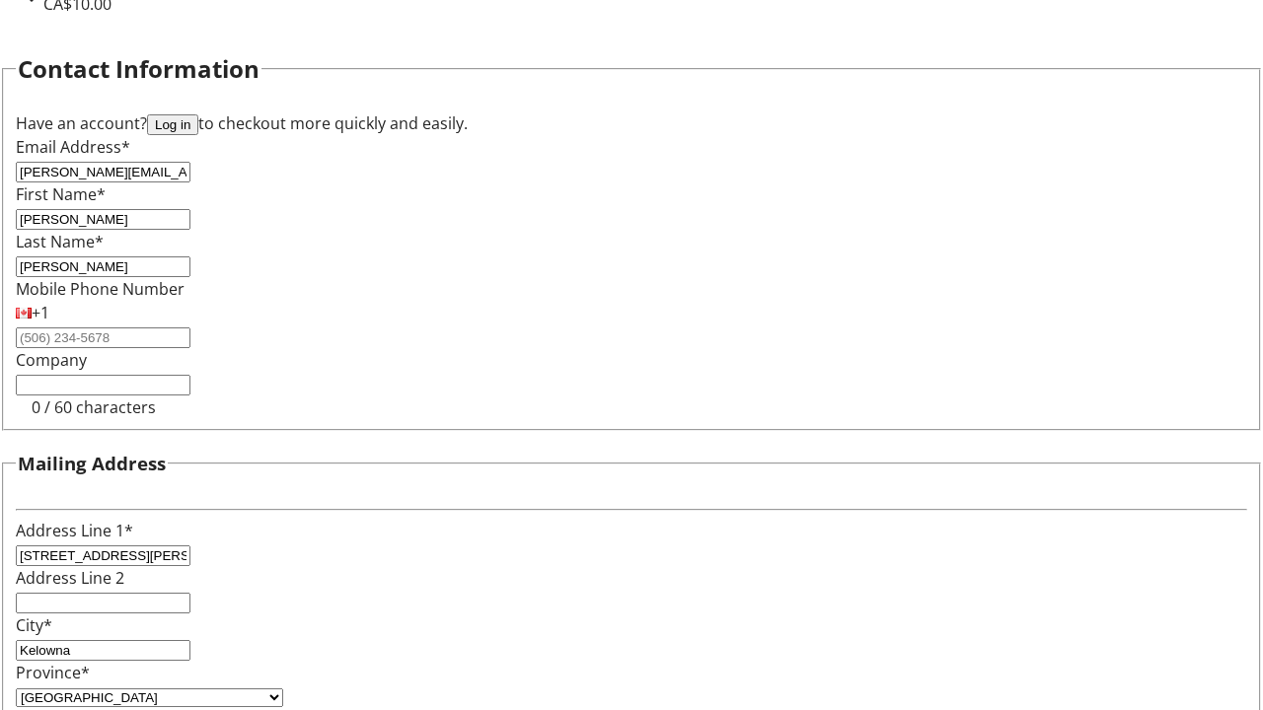 The height and width of the screenshot is (710, 1263). Describe the element at coordinates (34, 625) in the screenshot. I see `label: City*` at that location.